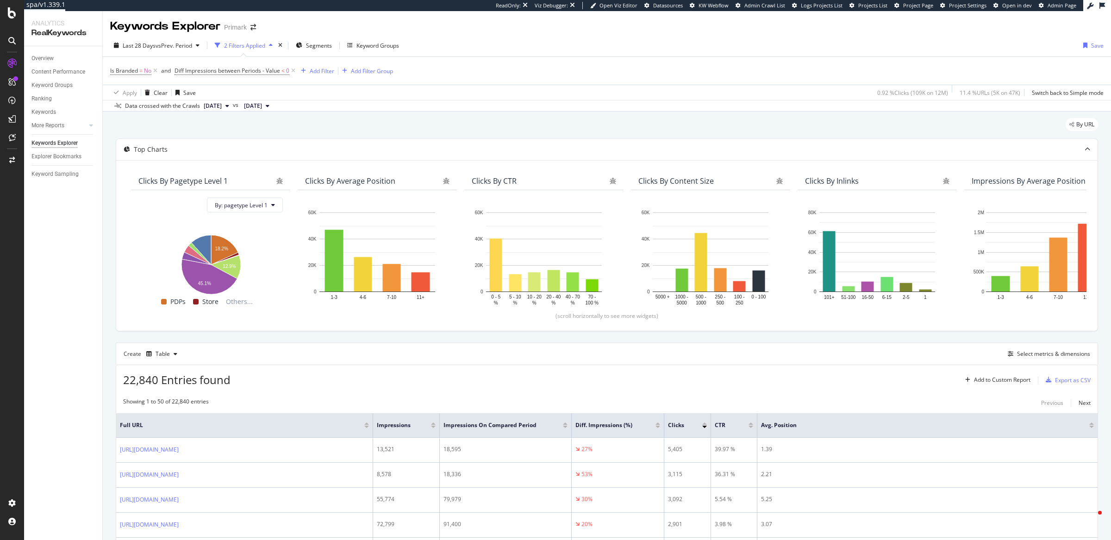 Image resolution: width=1111 pixels, height=540 pixels. I want to click on text: 40 - 70, so click(573, 297).